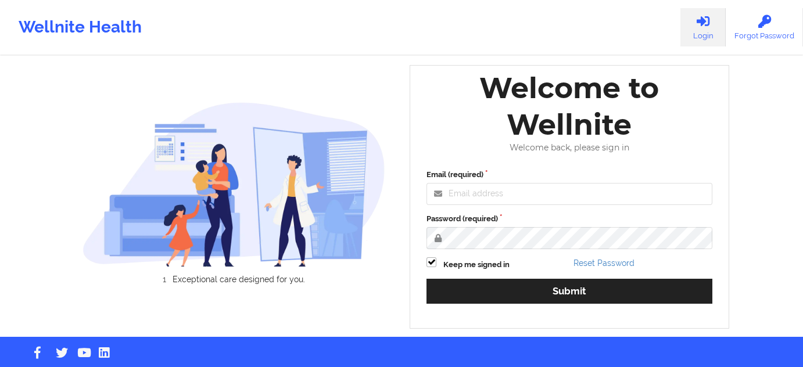 This screenshot has height=367, width=803. I want to click on a: Forgot Password, so click(764, 27).